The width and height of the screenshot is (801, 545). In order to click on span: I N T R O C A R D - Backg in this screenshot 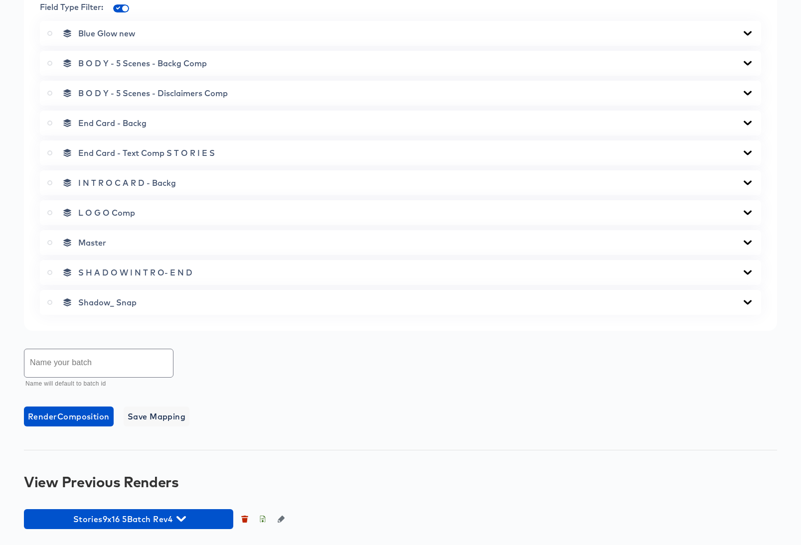, I will do `click(127, 183)`.